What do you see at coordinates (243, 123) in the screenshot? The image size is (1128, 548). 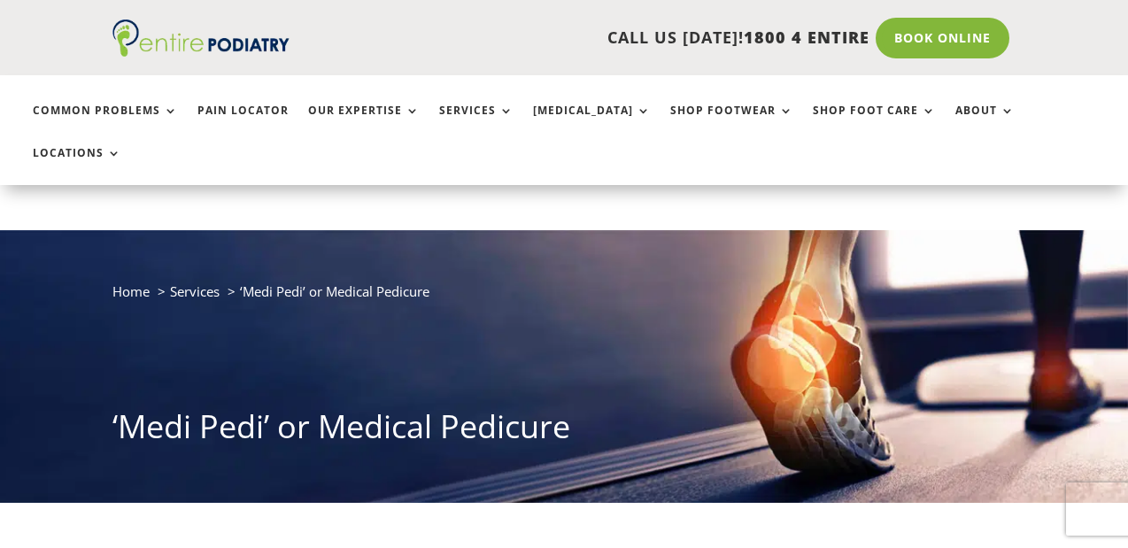 I see `a: Pain Locator` at bounding box center [243, 123].